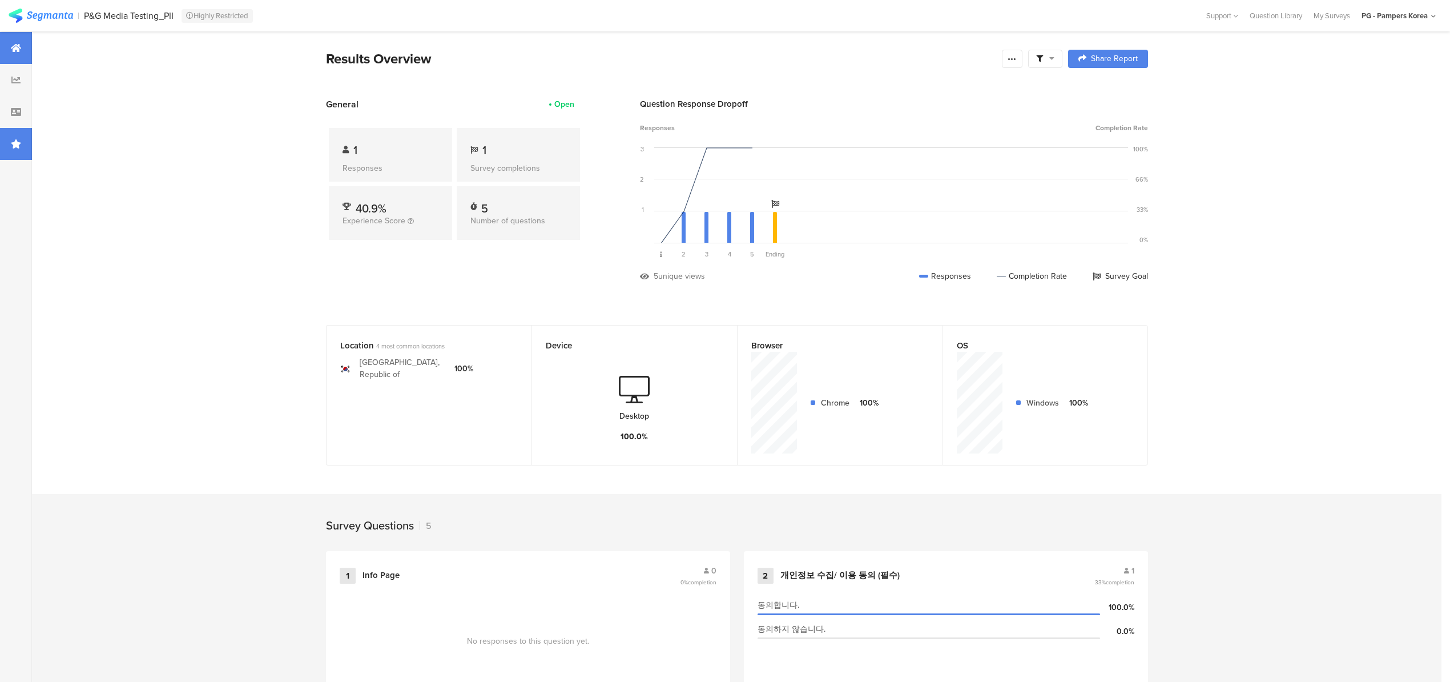  I want to click on span: 33%, so click(1115, 582).